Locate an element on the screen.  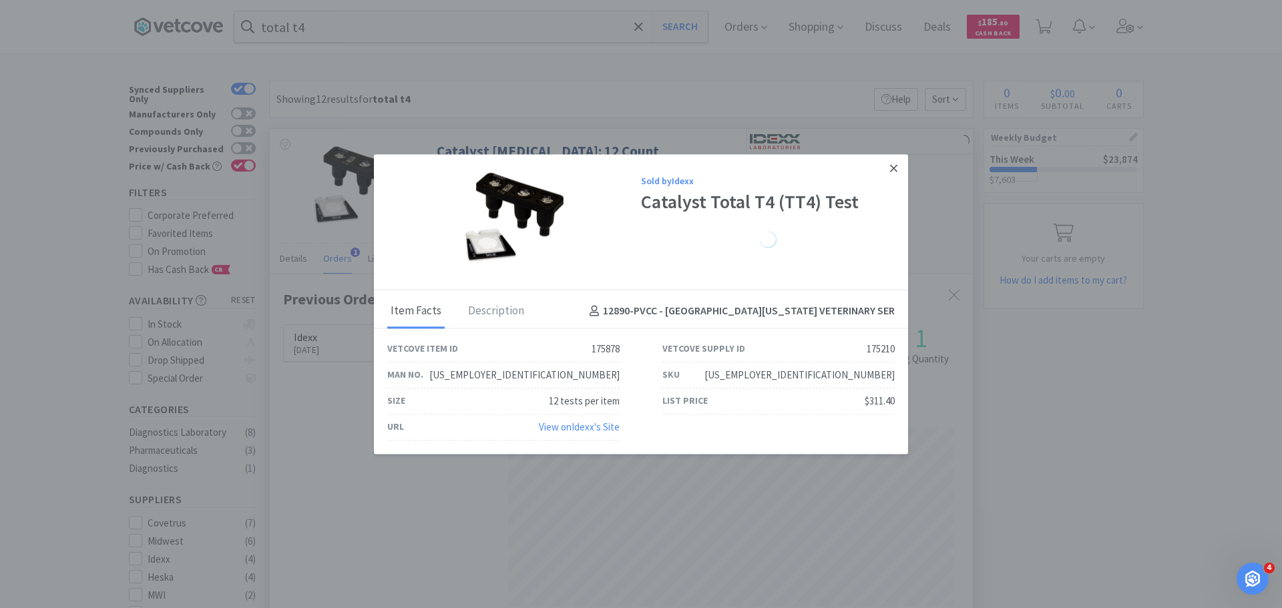
div: Size is located at coordinates (396, 401).